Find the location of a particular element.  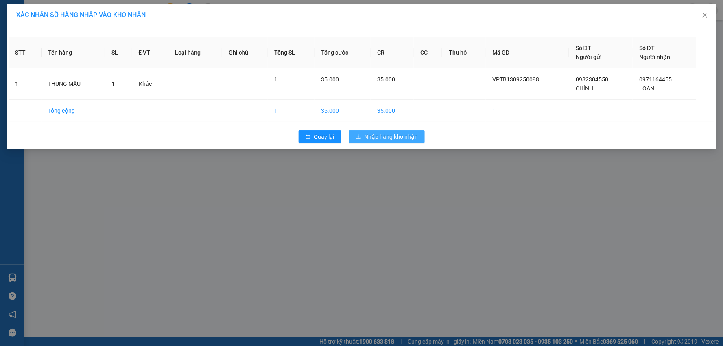

th: CR is located at coordinates (392, 52).